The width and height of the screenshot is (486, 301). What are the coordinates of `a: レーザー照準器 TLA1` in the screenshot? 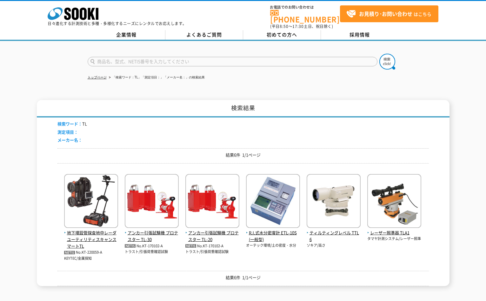 It's located at (394, 229).